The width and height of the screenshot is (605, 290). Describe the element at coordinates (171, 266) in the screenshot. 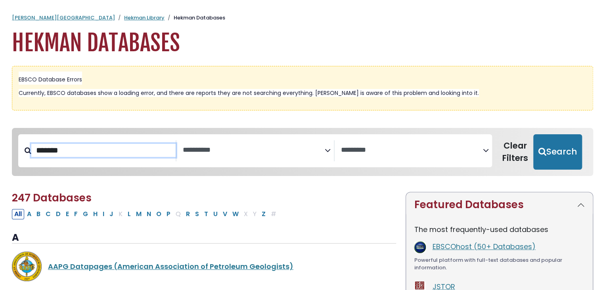

I see `a: AAPG Datapages (American Association of Petroleum Geologists)` at that location.